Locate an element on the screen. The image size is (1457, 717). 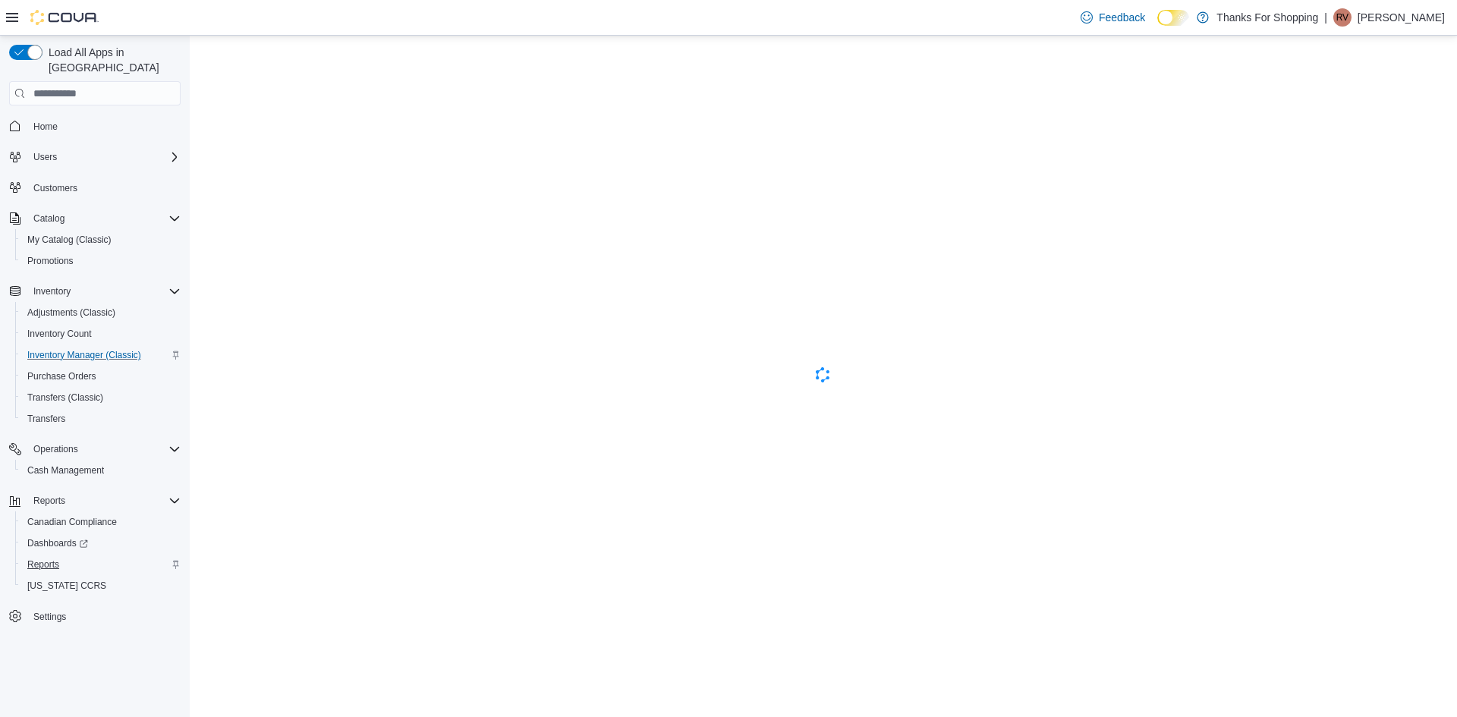
button: My Catalog (Classic) is located at coordinates (101, 240).